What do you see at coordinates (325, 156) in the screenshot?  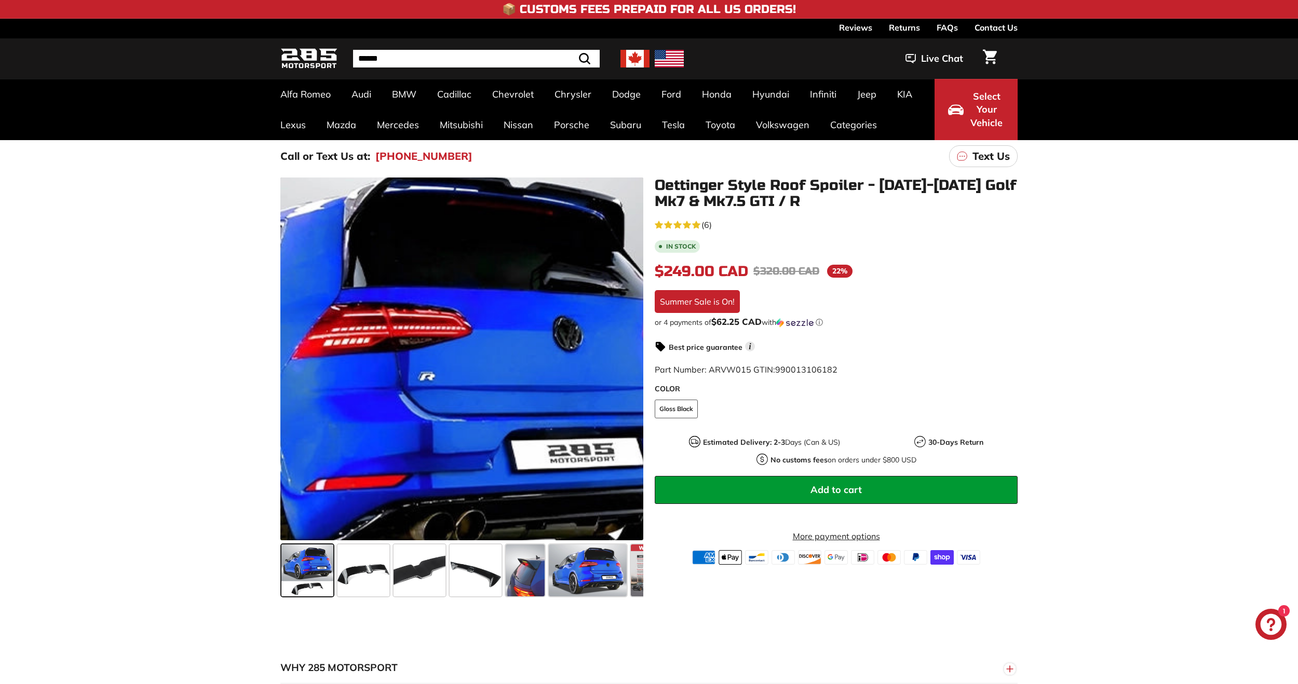 I see `p: Call or Text Us at:` at bounding box center [325, 156].